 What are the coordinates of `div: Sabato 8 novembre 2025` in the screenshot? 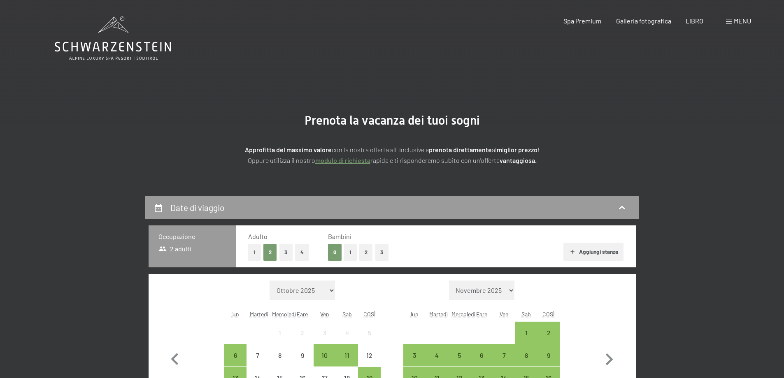 It's located at (526, 355).